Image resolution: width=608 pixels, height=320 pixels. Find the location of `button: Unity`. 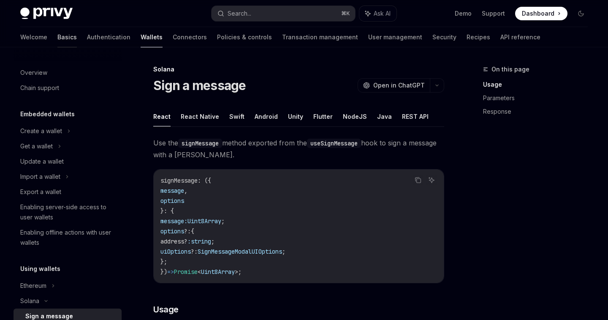

button: Unity is located at coordinates (296, 116).